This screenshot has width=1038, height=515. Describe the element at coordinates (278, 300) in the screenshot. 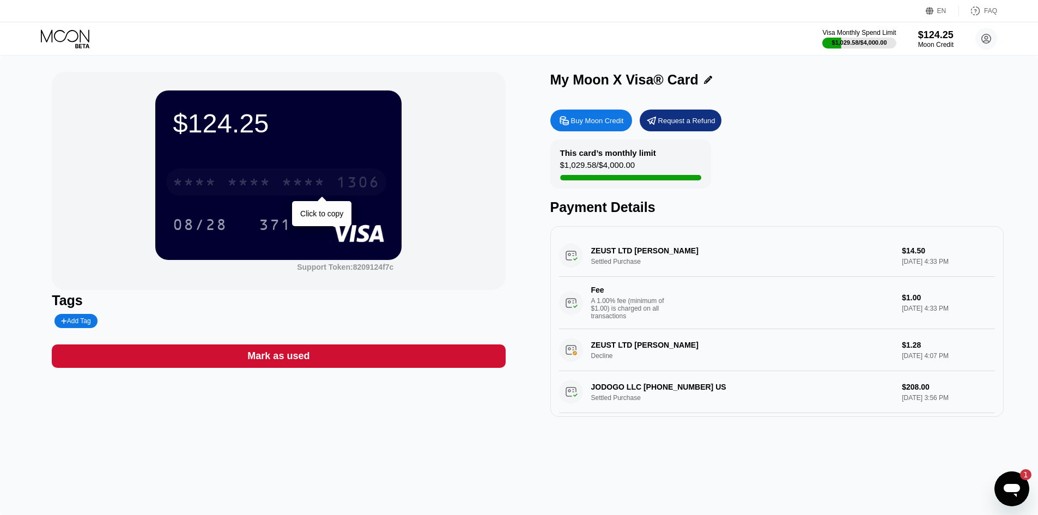

I see `div: Tags` at that location.